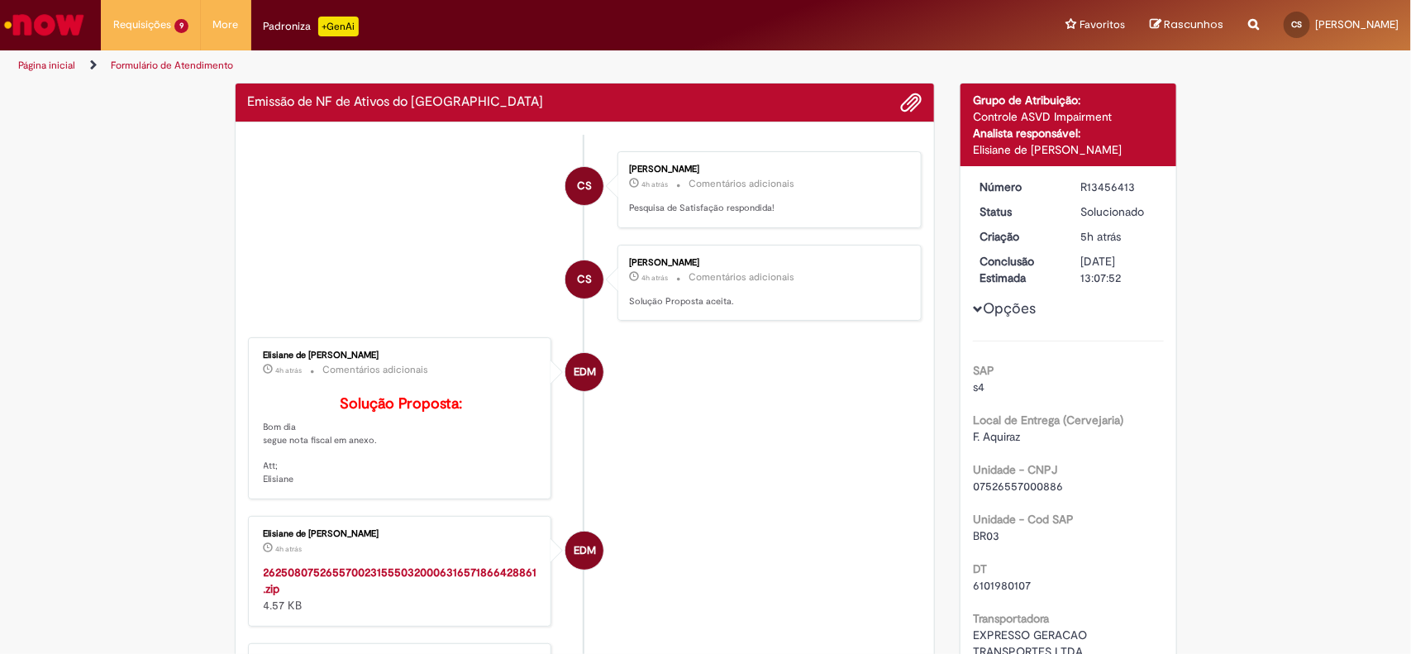  Describe the element at coordinates (226, 25) in the screenshot. I see `span: More` at that location.